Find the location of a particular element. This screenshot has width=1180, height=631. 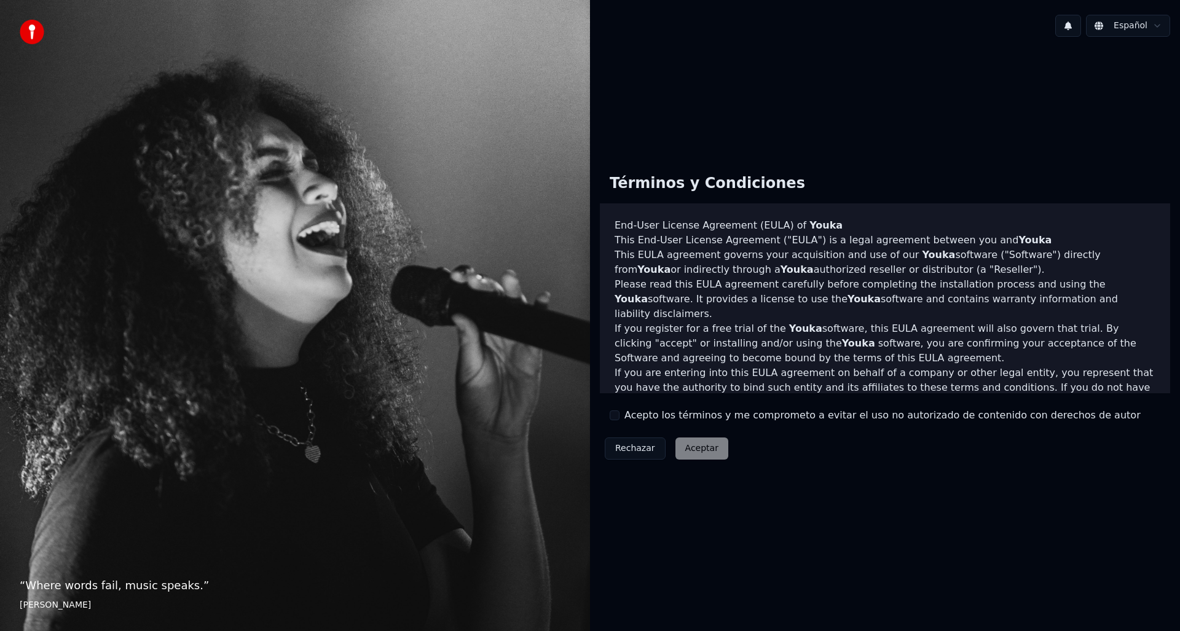

p: If you are entering into this EULA agreement on behalf of a company or other legal entity, you re... is located at coordinates (885, 395).